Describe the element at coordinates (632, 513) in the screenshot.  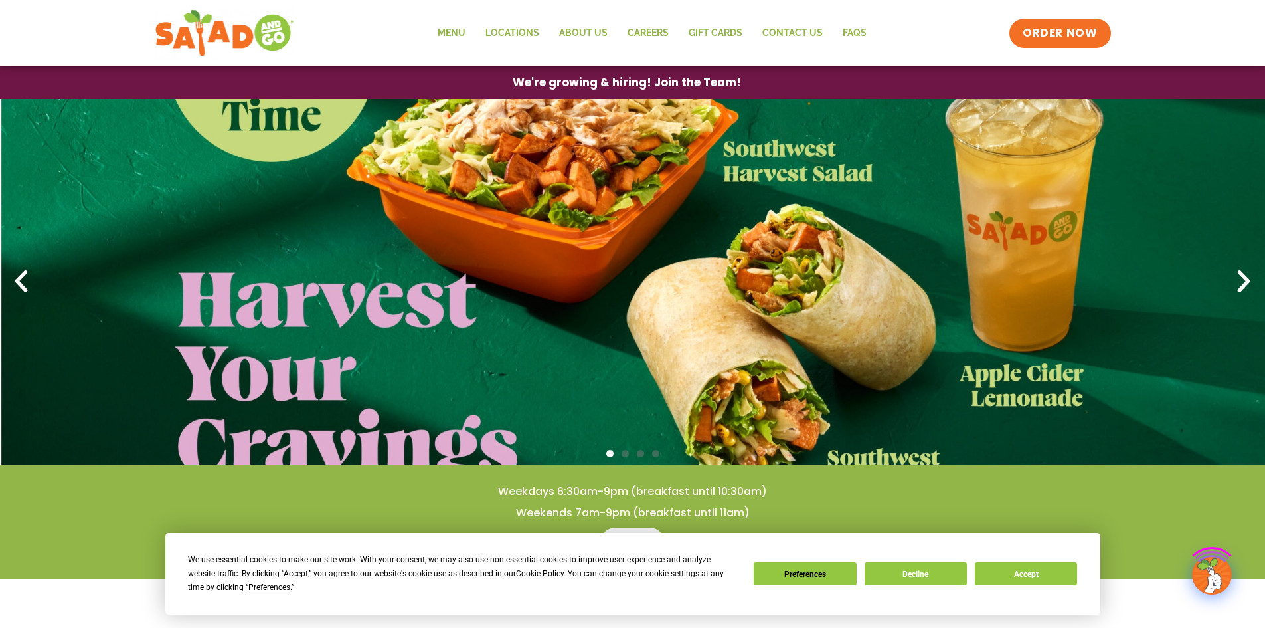
I see `h4: Weekends 7am-9pm (breakfast until 11am)` at that location.